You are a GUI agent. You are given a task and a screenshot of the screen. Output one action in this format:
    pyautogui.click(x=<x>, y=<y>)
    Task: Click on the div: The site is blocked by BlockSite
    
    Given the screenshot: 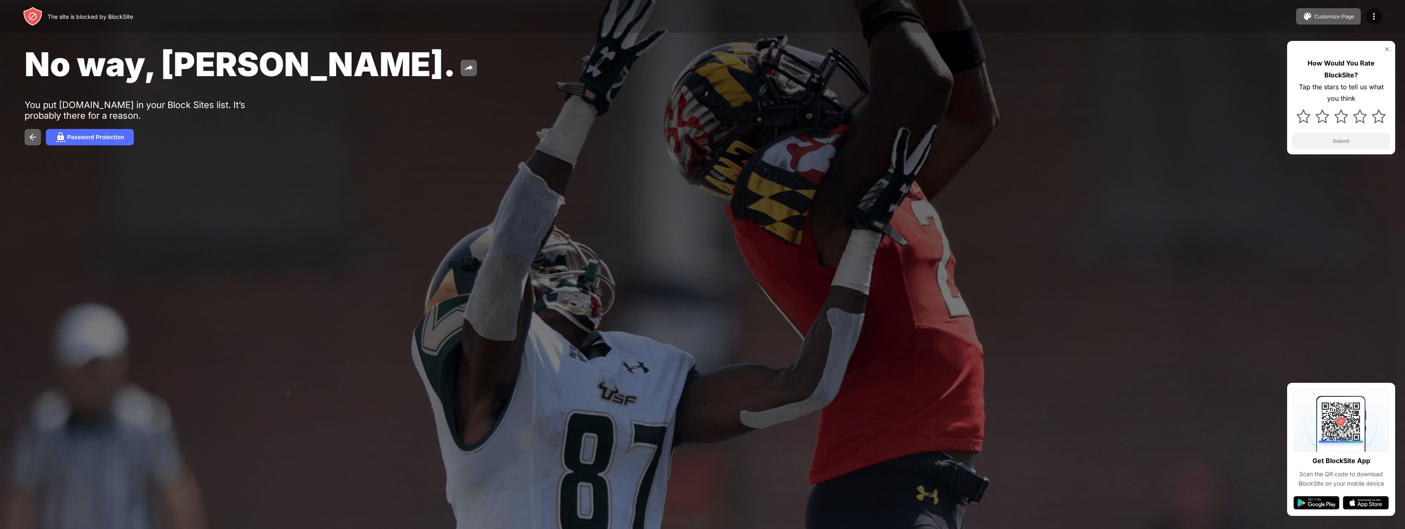 What is the action you would take?
    pyautogui.click(x=90, y=16)
    